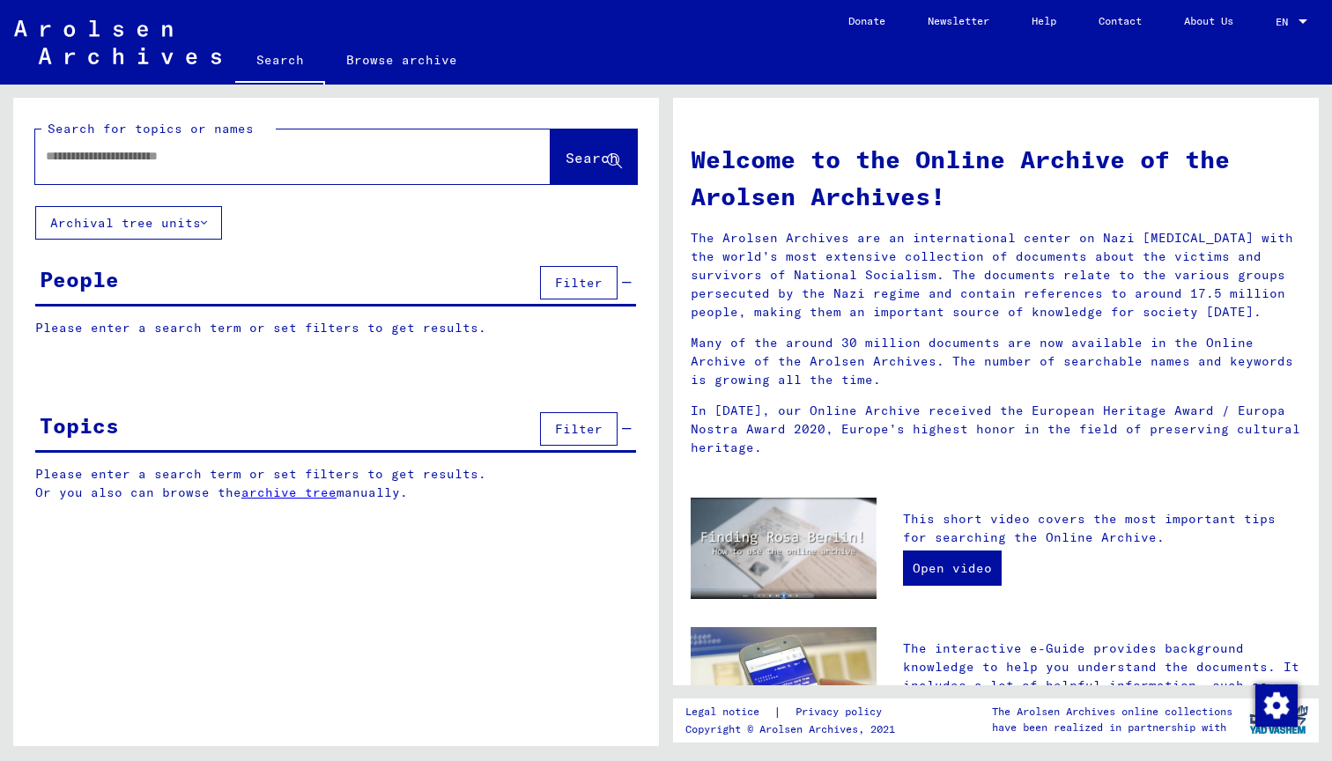 The height and width of the screenshot is (761, 1332). What do you see at coordinates (783, 548) in the screenshot?
I see `img: video.jpg` at bounding box center [783, 548].